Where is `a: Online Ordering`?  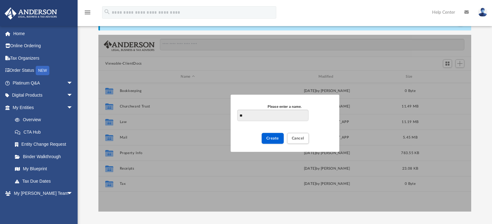
a: Online Ordering is located at coordinates (43, 46).